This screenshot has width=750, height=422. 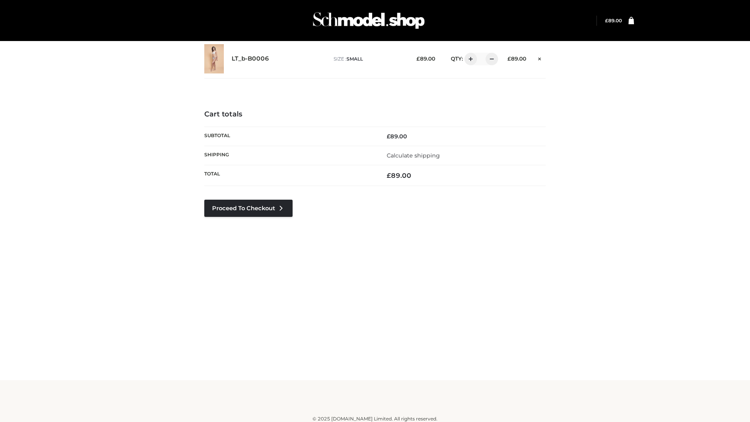 What do you see at coordinates (369, 20) in the screenshot?
I see `img: Schmodel Admin 964` at bounding box center [369, 20].